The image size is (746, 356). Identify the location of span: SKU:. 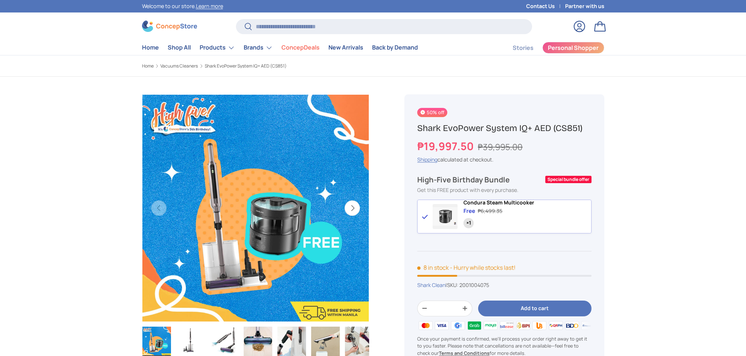
(453, 285).